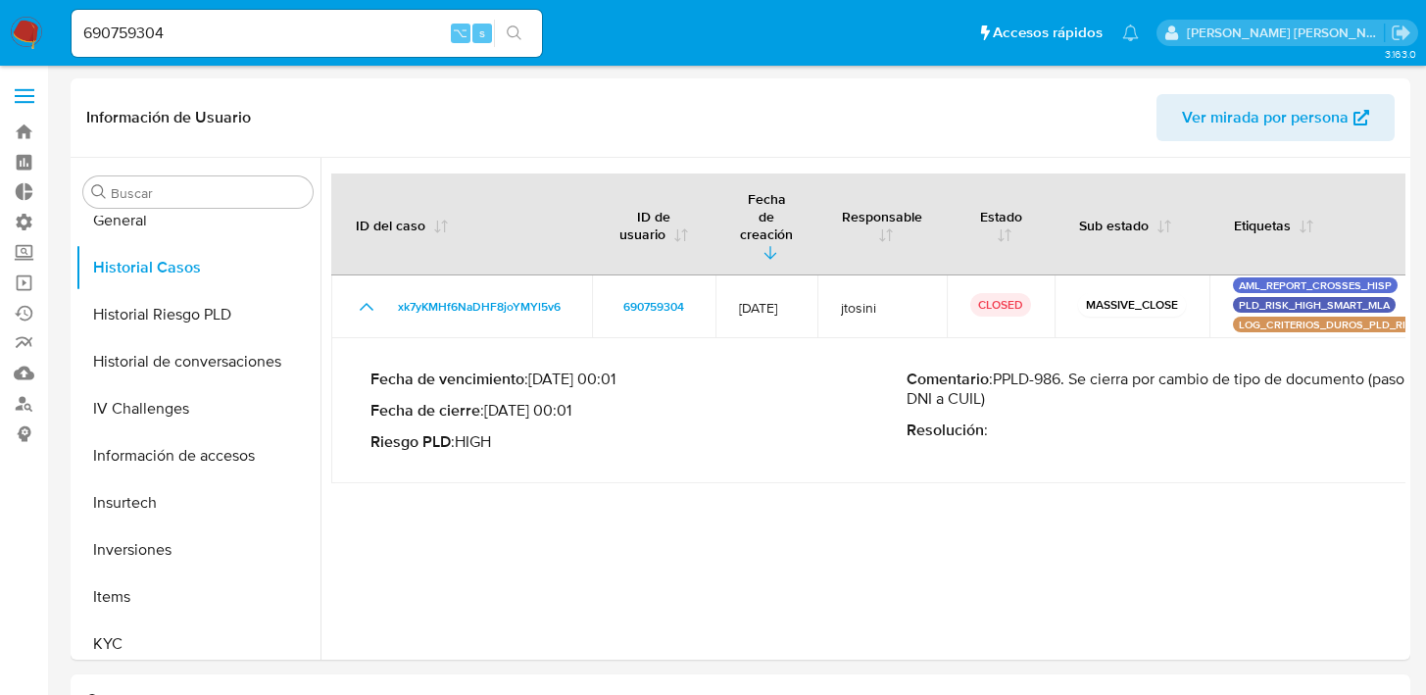 This screenshot has height=695, width=1426. What do you see at coordinates (198, 409) in the screenshot?
I see `button: IV Challenges` at bounding box center [198, 409].